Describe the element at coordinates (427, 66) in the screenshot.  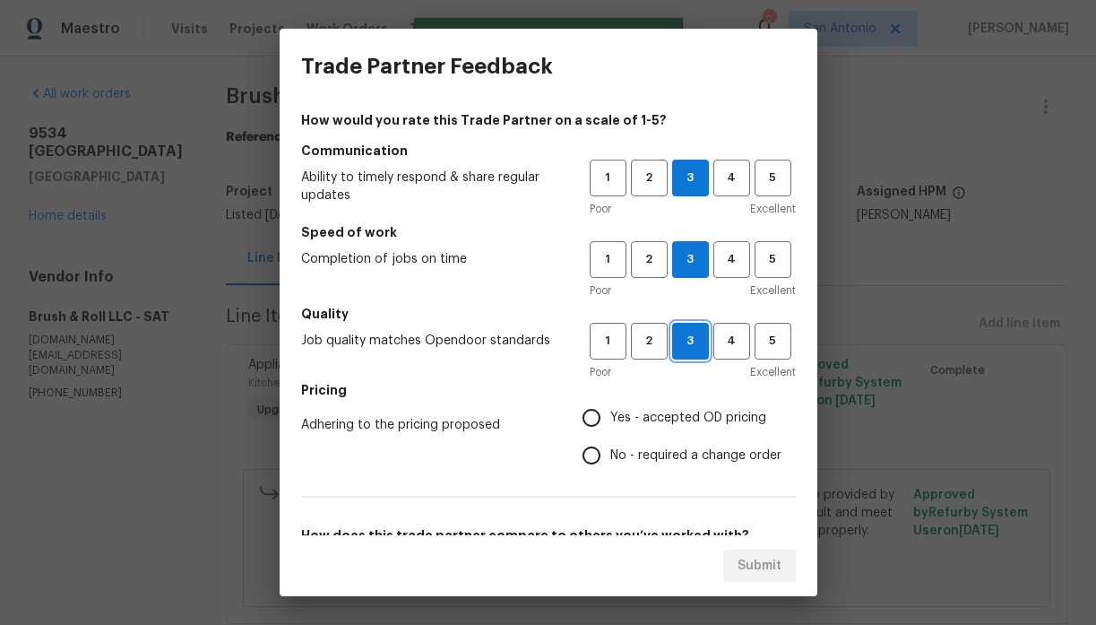
I see `h3: Trade Partner Feedback` at that location.